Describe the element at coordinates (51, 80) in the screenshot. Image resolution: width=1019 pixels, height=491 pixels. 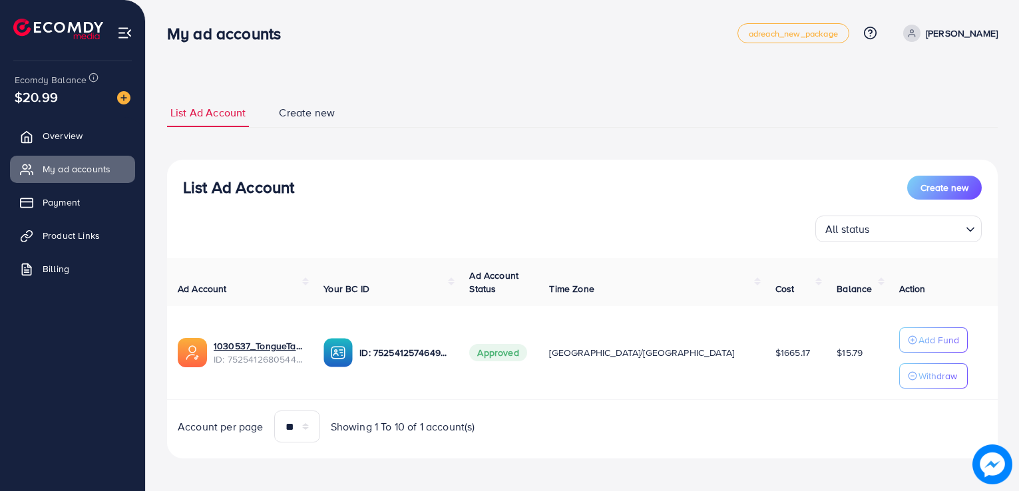
I see `span: Ecomdy Balance` at that location.